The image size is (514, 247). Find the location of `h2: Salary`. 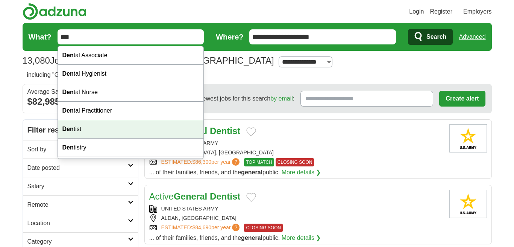

h2: Salary is located at coordinates (78, 186).